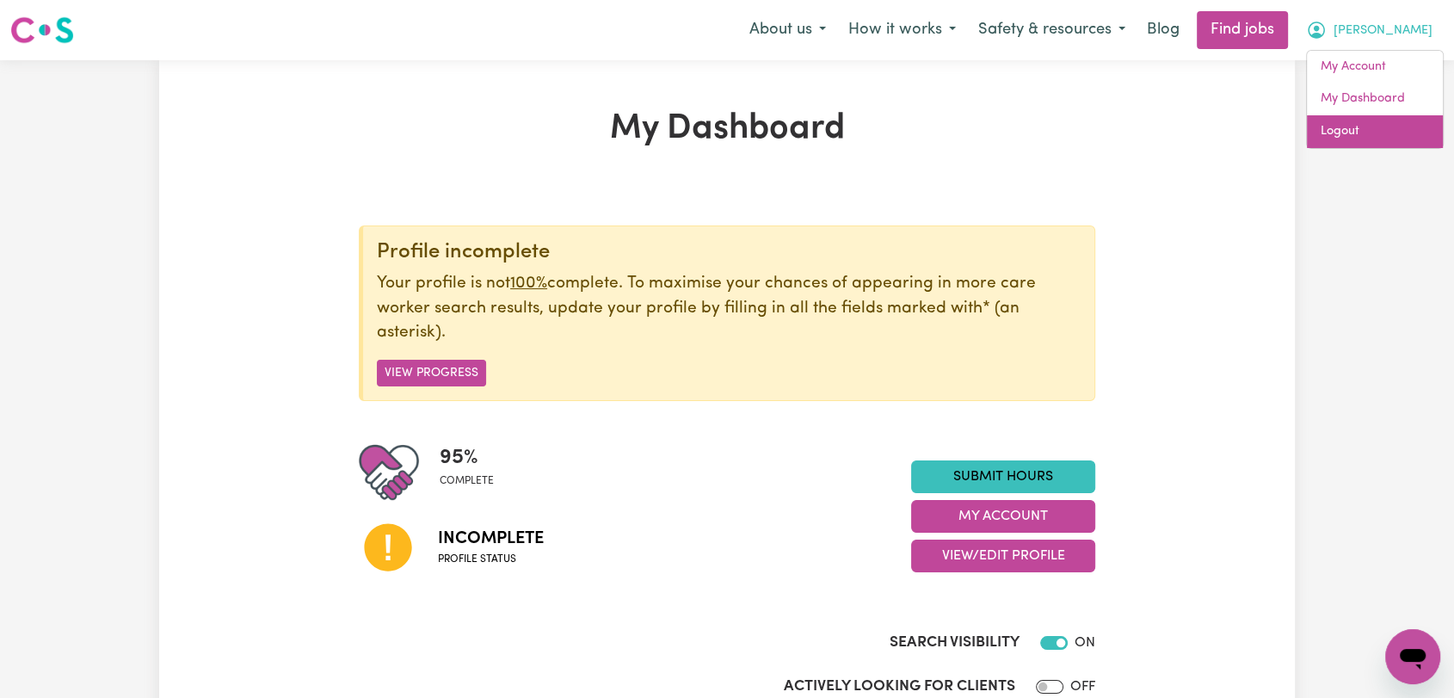 Image resolution: width=1454 pixels, height=698 pixels. I want to click on a: Find jobs, so click(1242, 30).